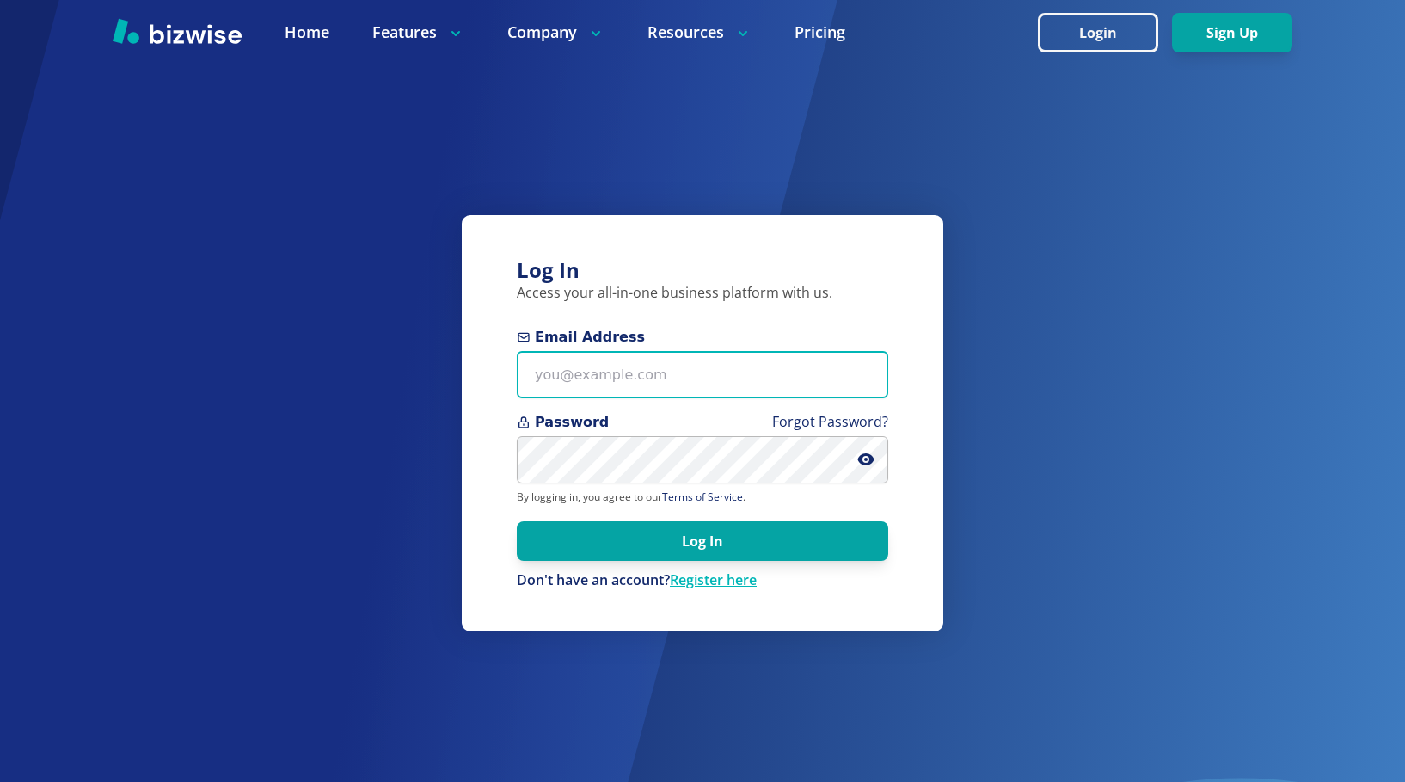  I want to click on a: Home, so click(307, 32).